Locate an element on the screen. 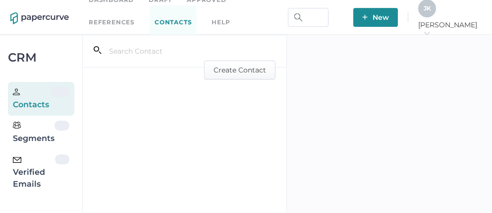  a: Contacts is located at coordinates (173, 22).